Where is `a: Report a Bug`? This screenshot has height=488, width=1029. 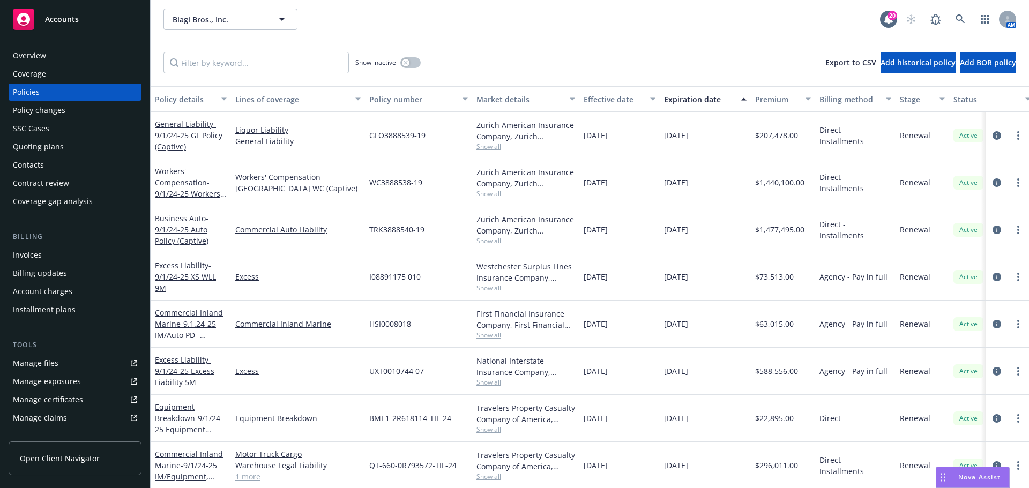
a: Report a Bug is located at coordinates (936, 19).